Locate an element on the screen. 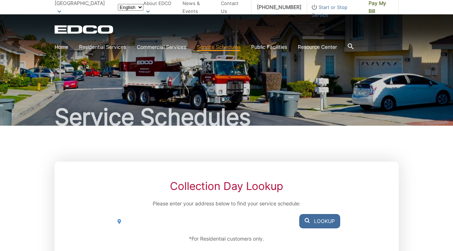  a: Residential Services is located at coordinates (102, 47).